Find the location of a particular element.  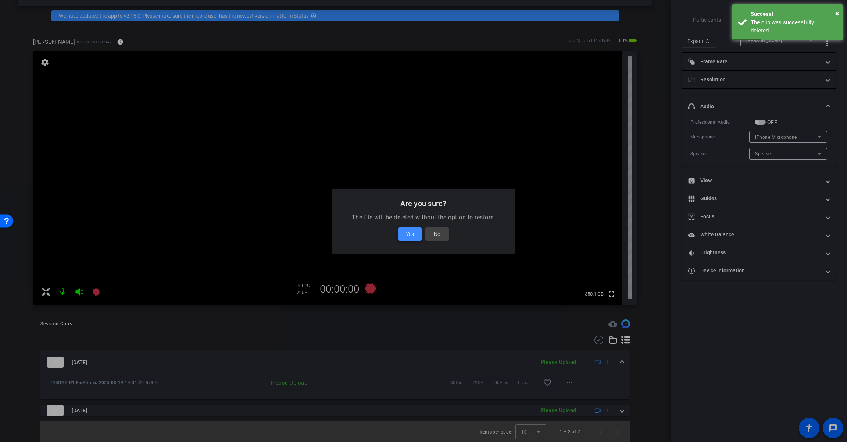

div: The clip was successfully deleted is located at coordinates (794, 26).